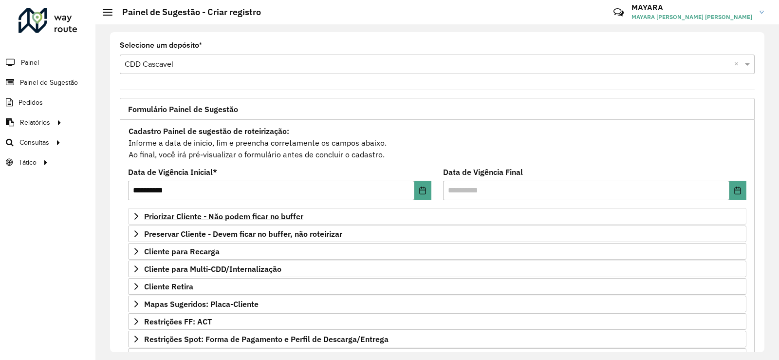 The height and width of the screenshot is (360, 779). What do you see at coordinates (209, 131) in the screenshot?
I see `strong: Cadastro Painel de sugestão de roteirização:` at bounding box center [209, 131].